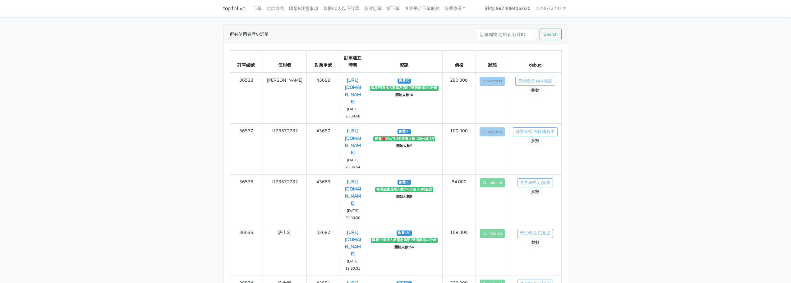 This screenshot has height=283, width=791. I want to click on td: 43688, so click(323, 98).